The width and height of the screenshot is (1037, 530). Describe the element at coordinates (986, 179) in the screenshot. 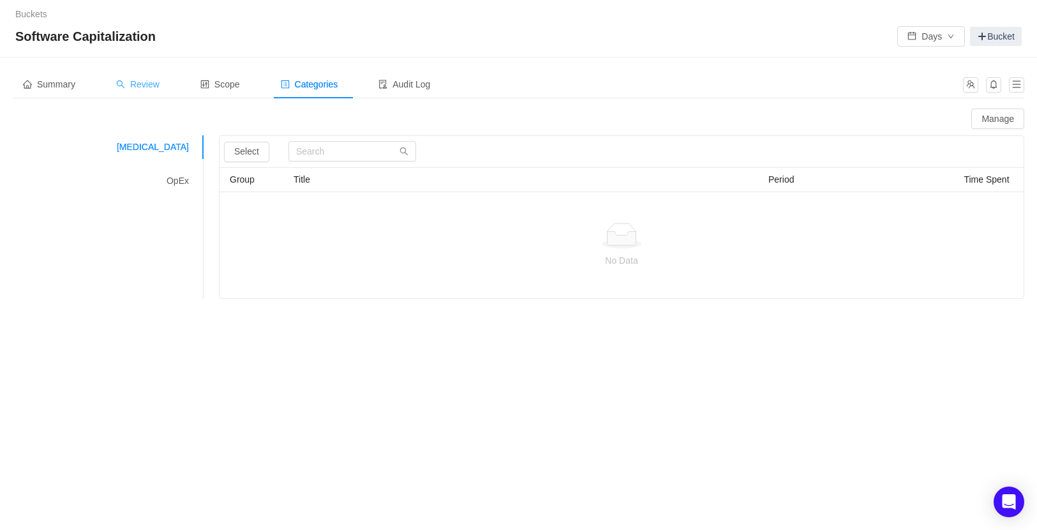

I see `span: Time Spent` at that location.